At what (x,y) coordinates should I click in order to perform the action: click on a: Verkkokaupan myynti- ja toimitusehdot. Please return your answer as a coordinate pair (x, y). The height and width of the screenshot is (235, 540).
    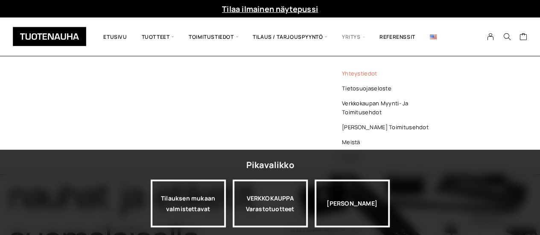
    Looking at the image, I should click on (390, 108).